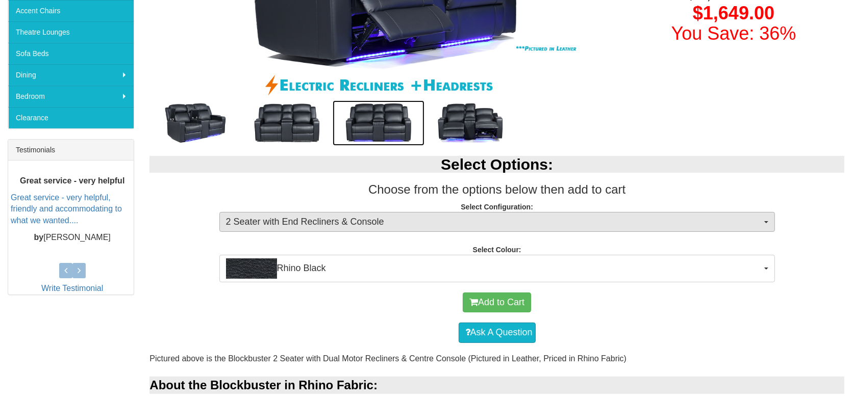  I want to click on a: Great service - very helpful, friendly and accommodating to what we wanted...., so click(66, 209).